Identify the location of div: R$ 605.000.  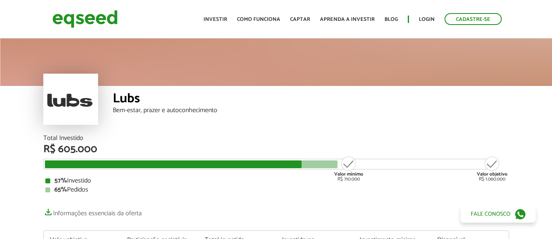
(276, 149).